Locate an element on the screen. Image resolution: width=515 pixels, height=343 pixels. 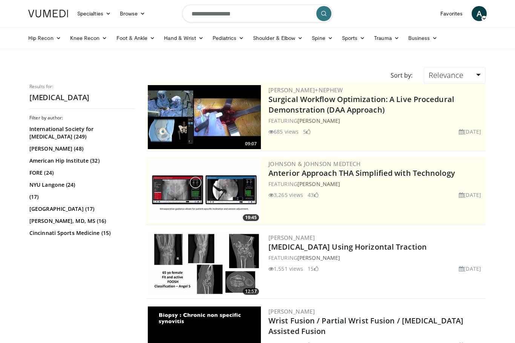
p: Results for: is located at coordinates (82, 87).